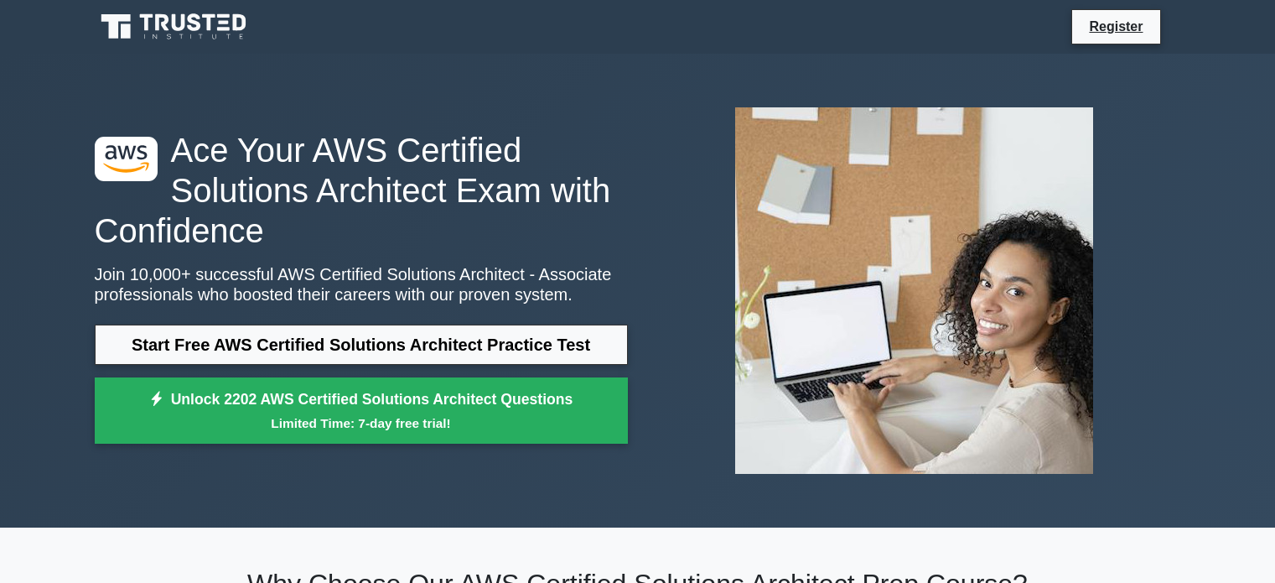  What do you see at coordinates (361, 344) in the screenshot?
I see `a: Start Free AWS Certified Solutions Architect Practice Test` at bounding box center [361, 344].